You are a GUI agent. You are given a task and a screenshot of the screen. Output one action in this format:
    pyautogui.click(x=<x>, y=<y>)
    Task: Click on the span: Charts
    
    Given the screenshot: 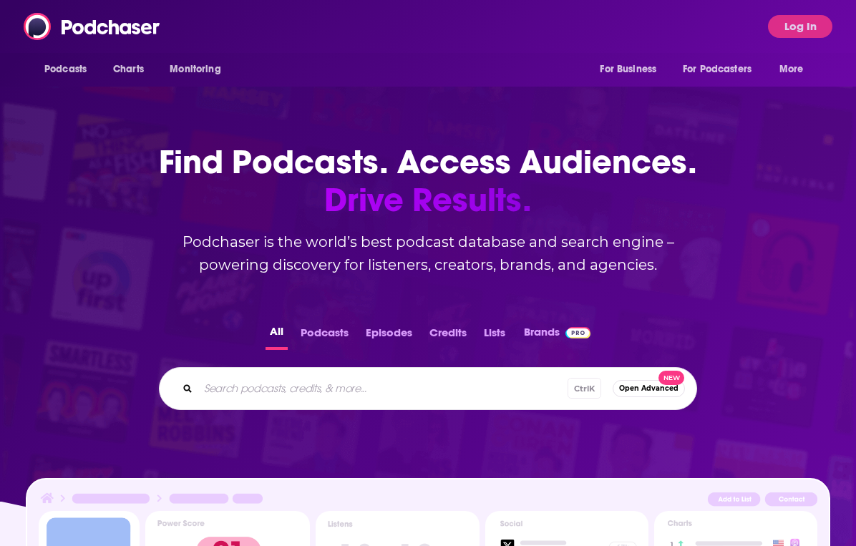 What is the action you would take?
    pyautogui.click(x=128, y=69)
    